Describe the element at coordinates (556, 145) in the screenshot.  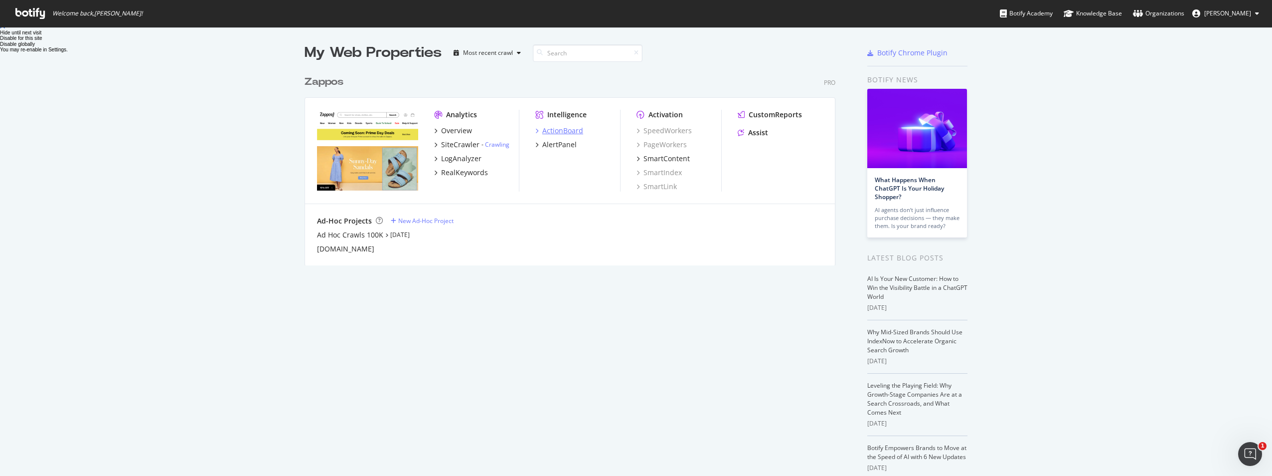
I see `a: AlertPanel` at that location.